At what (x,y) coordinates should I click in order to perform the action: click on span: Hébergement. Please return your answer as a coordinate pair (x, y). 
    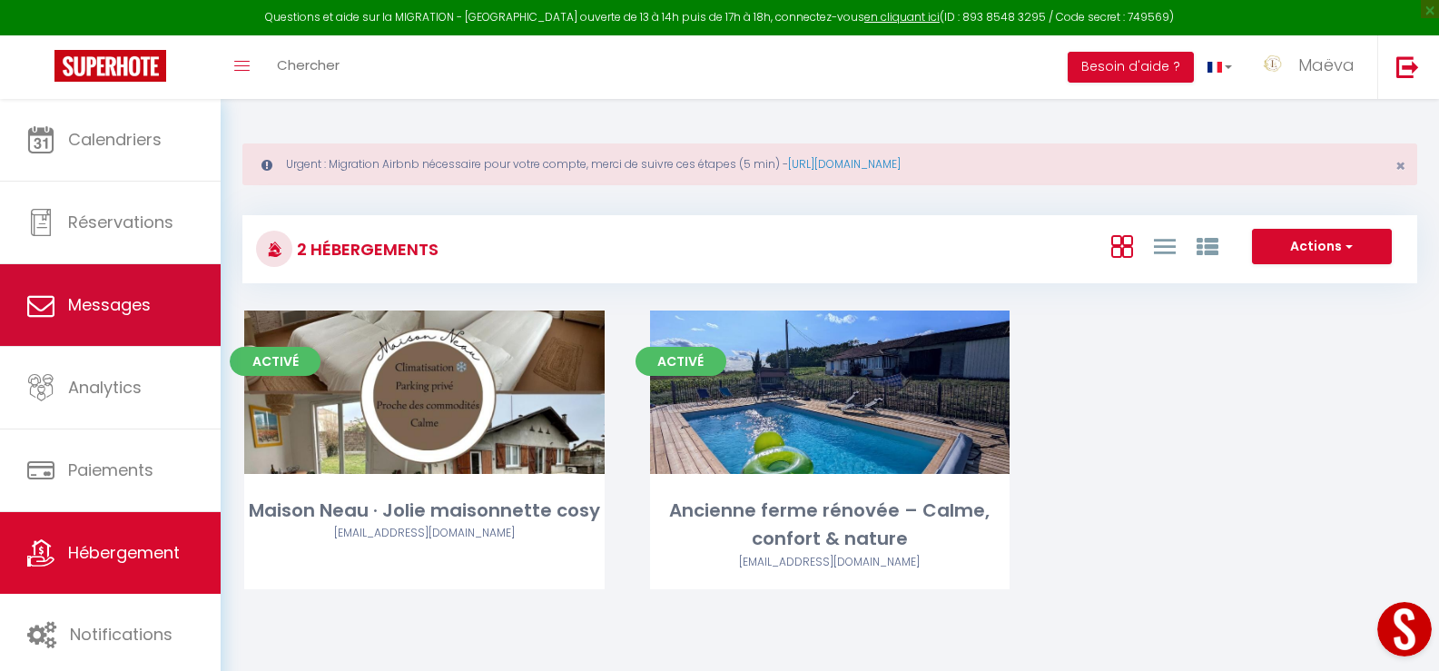
    Looking at the image, I should click on (123, 552).